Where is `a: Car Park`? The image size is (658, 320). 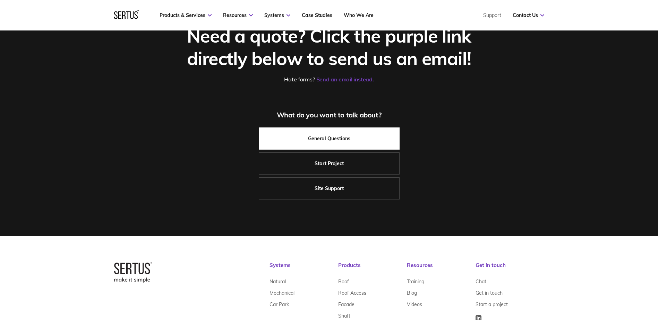
a: Car Park is located at coordinates (279, 304).